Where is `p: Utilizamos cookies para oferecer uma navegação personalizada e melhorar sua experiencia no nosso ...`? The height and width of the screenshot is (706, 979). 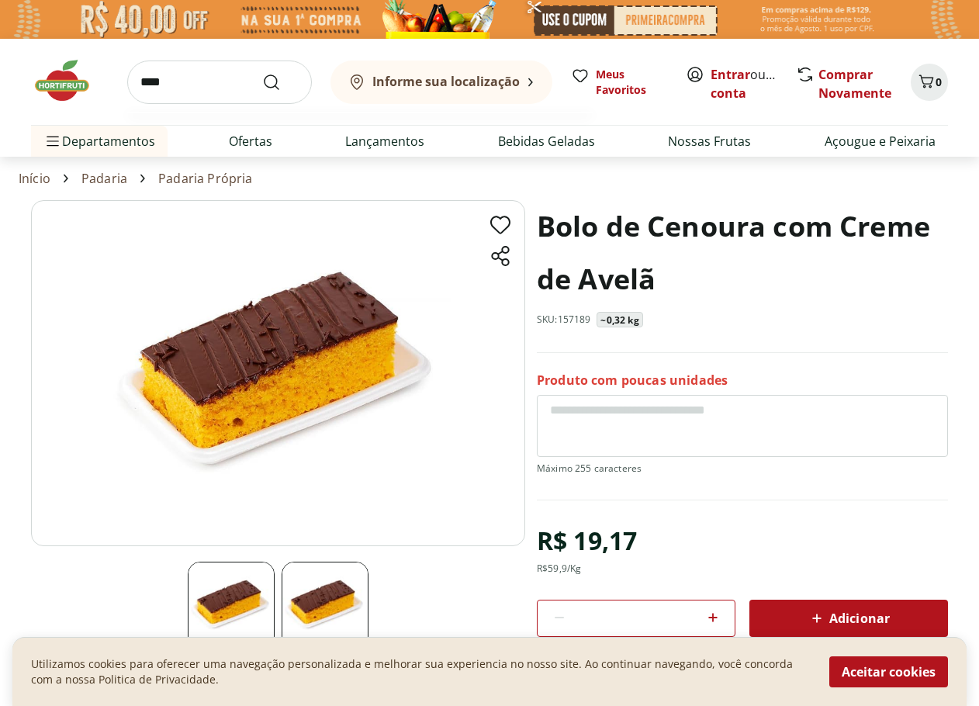
p: Utilizamos cookies para oferecer uma navegação personalizada e melhorar sua experiencia no nosso ... is located at coordinates (420, 671).